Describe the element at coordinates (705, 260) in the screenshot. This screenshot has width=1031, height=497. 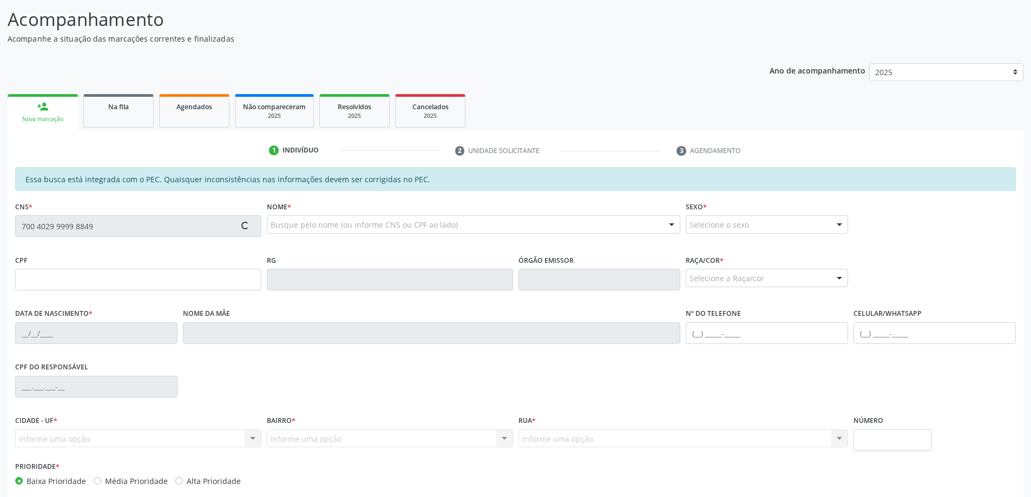
I see `label: Raça/cor` at that location.